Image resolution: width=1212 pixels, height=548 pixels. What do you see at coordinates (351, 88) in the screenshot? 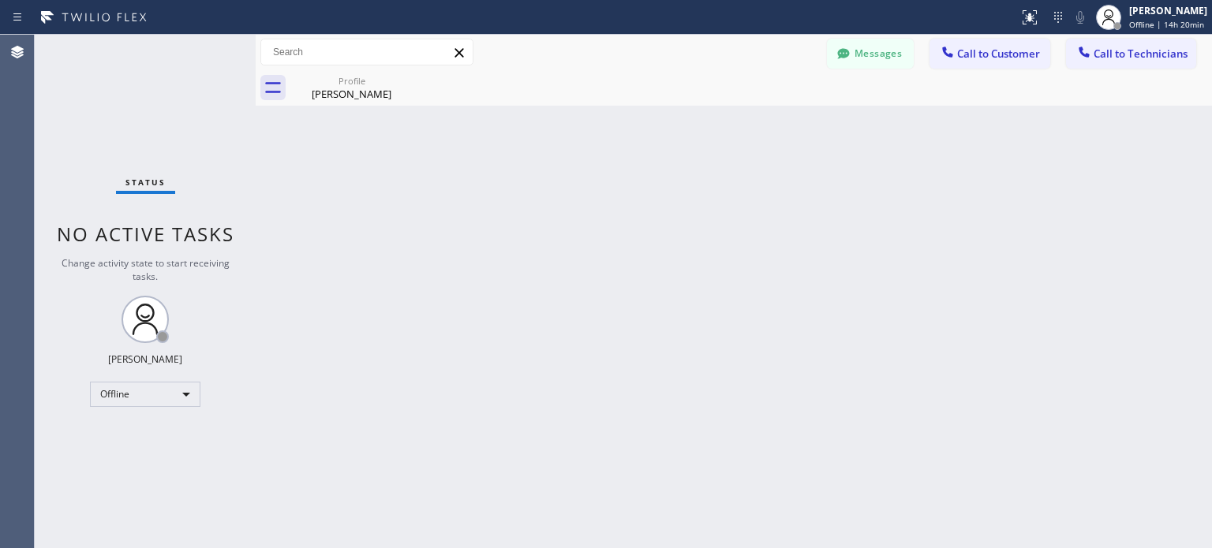
I see `div: Lisa Podell` at bounding box center [351, 88].